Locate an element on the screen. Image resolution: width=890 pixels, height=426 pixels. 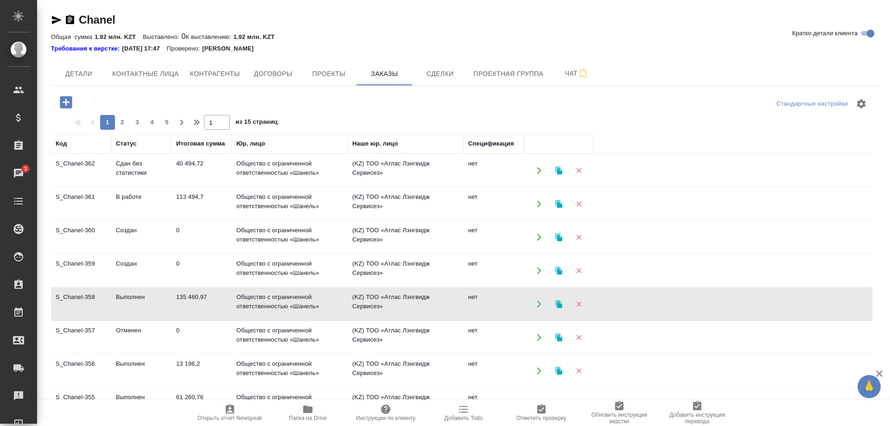
td: S_Chanel-360 is located at coordinates (81, 237).